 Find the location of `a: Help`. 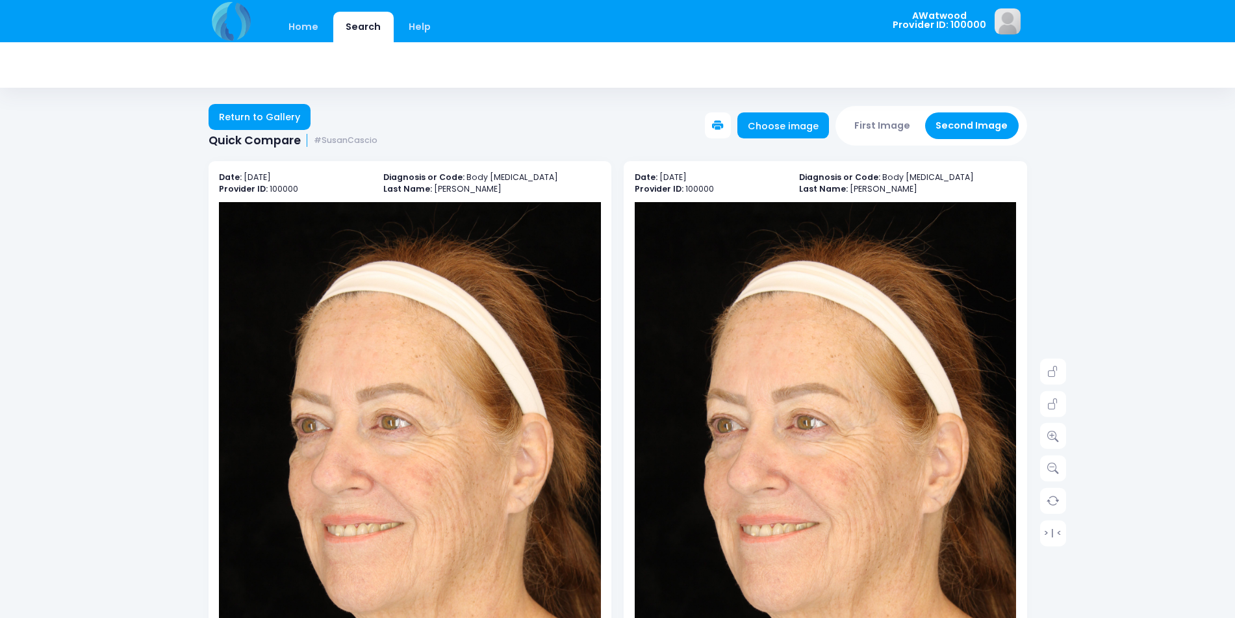

a: Help is located at coordinates (419, 27).